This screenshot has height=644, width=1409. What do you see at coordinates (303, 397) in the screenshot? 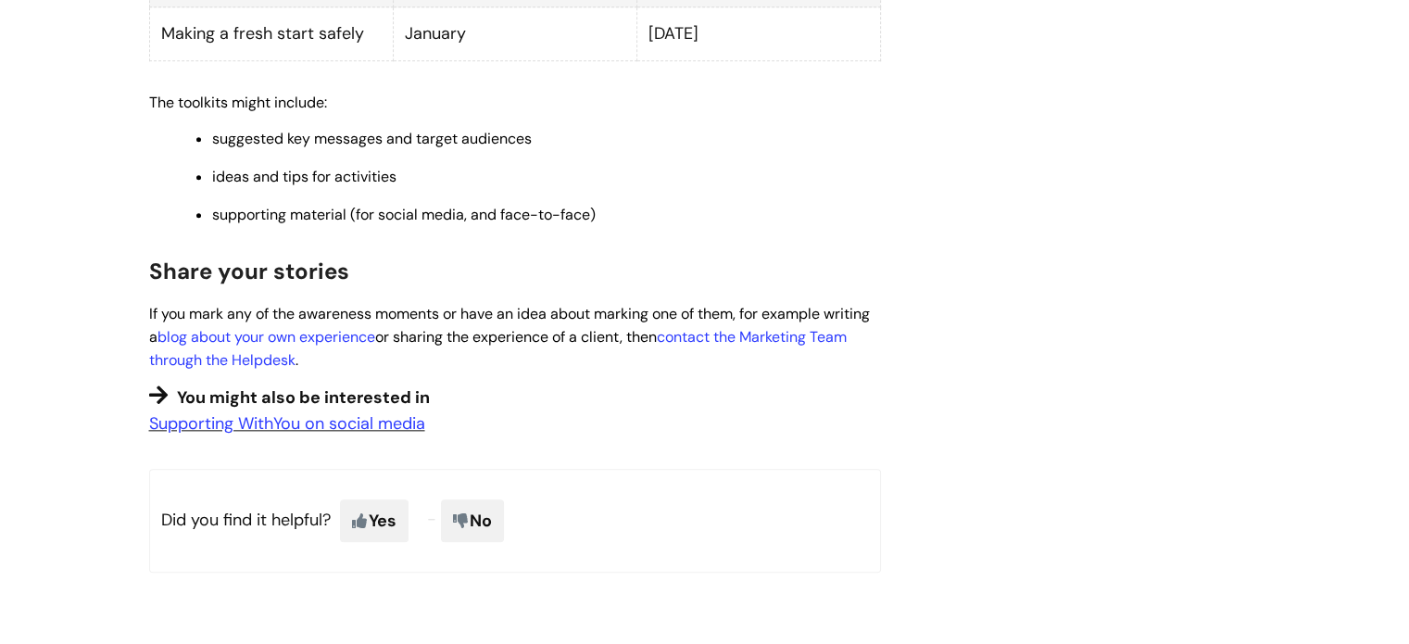
I see `span: You might also be interested in` at bounding box center [303, 397].